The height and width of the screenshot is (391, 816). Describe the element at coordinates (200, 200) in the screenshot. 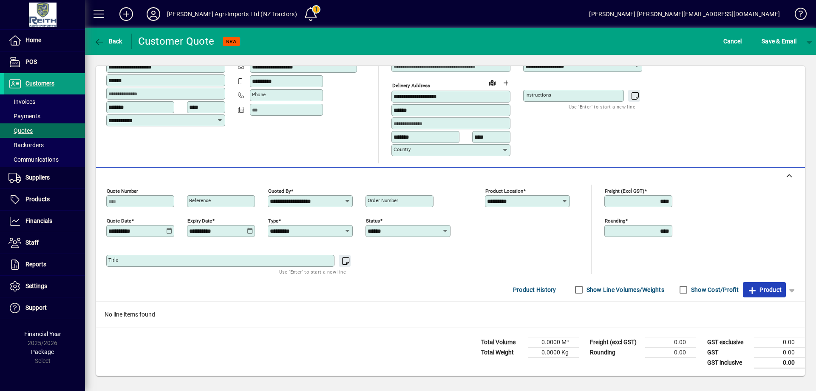

I see `mat-label: Reference` at that location.